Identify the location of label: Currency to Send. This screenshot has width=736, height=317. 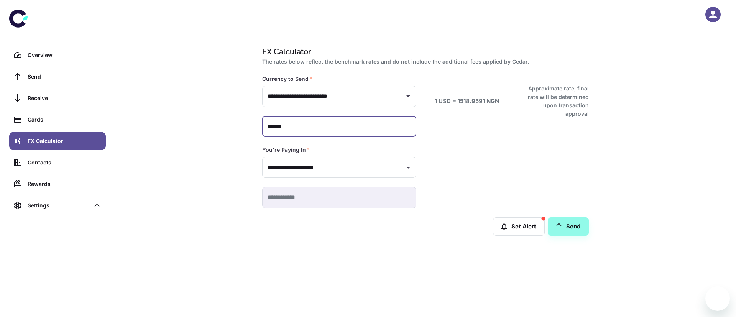
(287, 79).